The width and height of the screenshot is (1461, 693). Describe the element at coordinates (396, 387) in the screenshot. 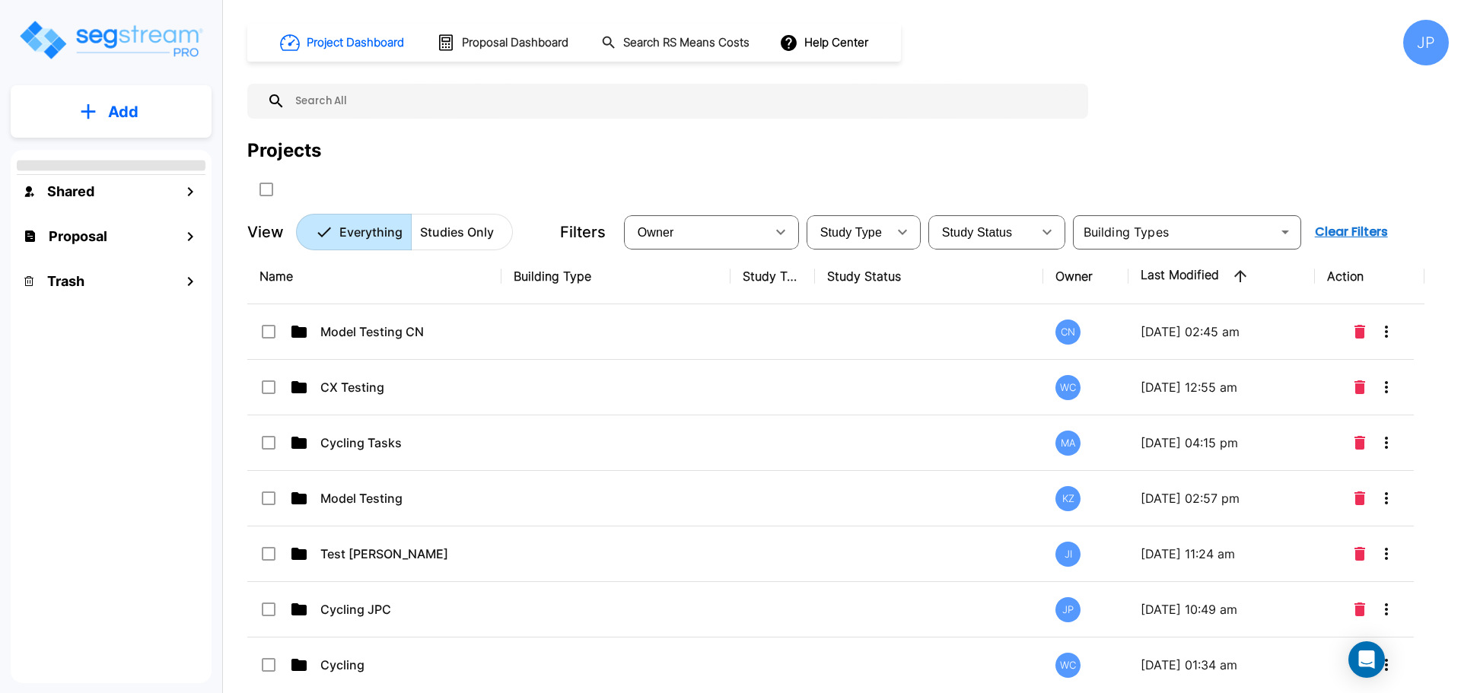

I see `p: CX Testing` at that location.